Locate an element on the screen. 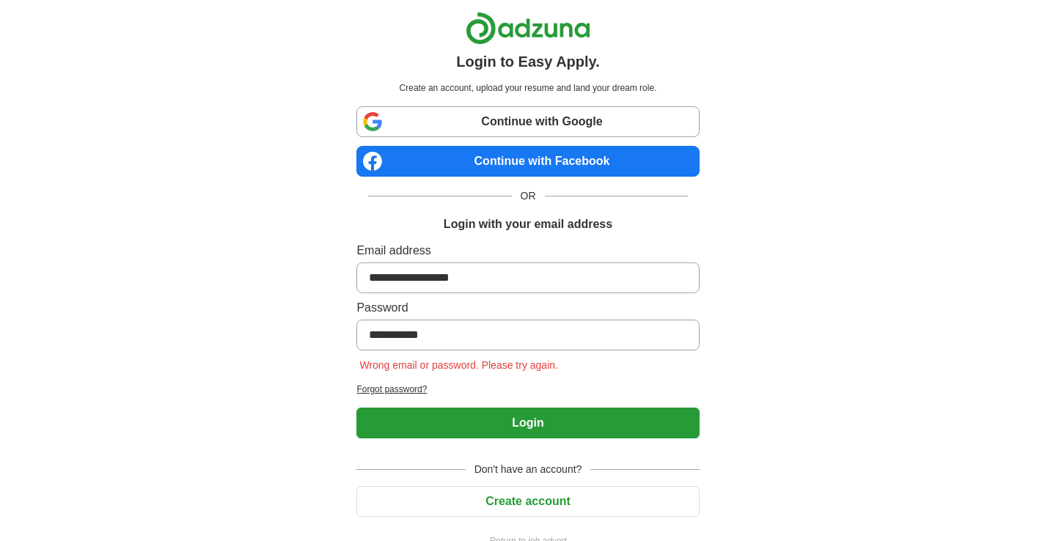 This screenshot has height=541, width=1056. img: Adzuna logo is located at coordinates (528, 28).